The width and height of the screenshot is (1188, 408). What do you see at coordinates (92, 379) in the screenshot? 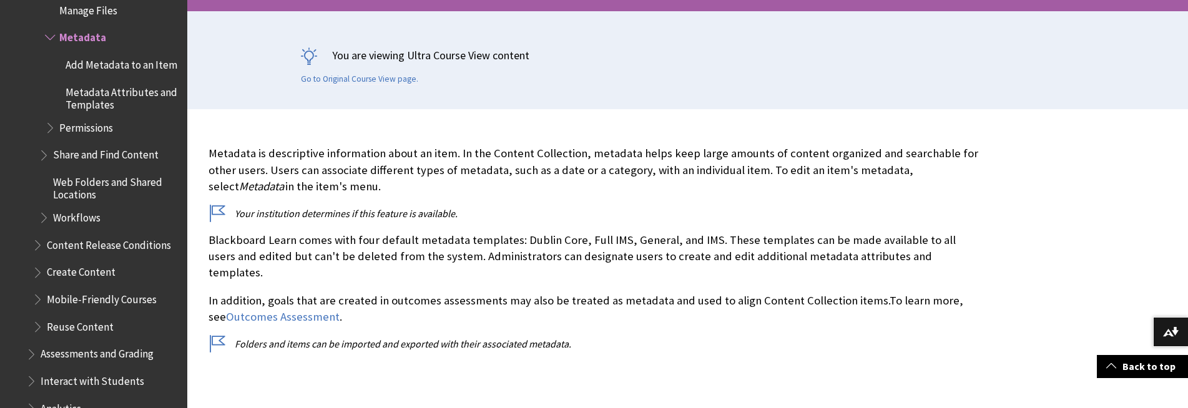
I see `span: Interact with Students` at bounding box center [92, 379].